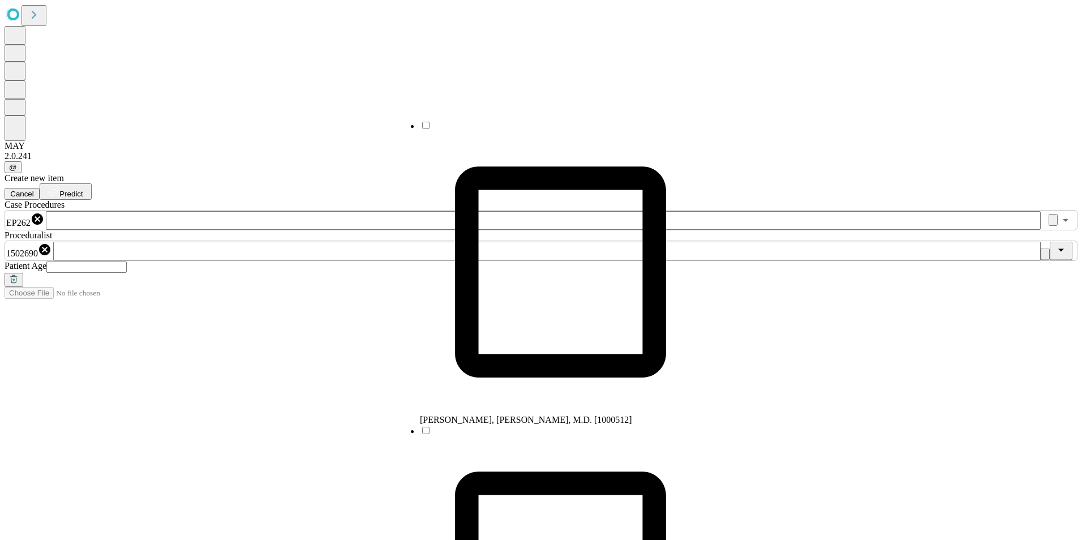 Image resolution: width=1082 pixels, height=540 pixels. Describe the element at coordinates (29, 251) in the screenshot. I see `div: 1502690` at that location.